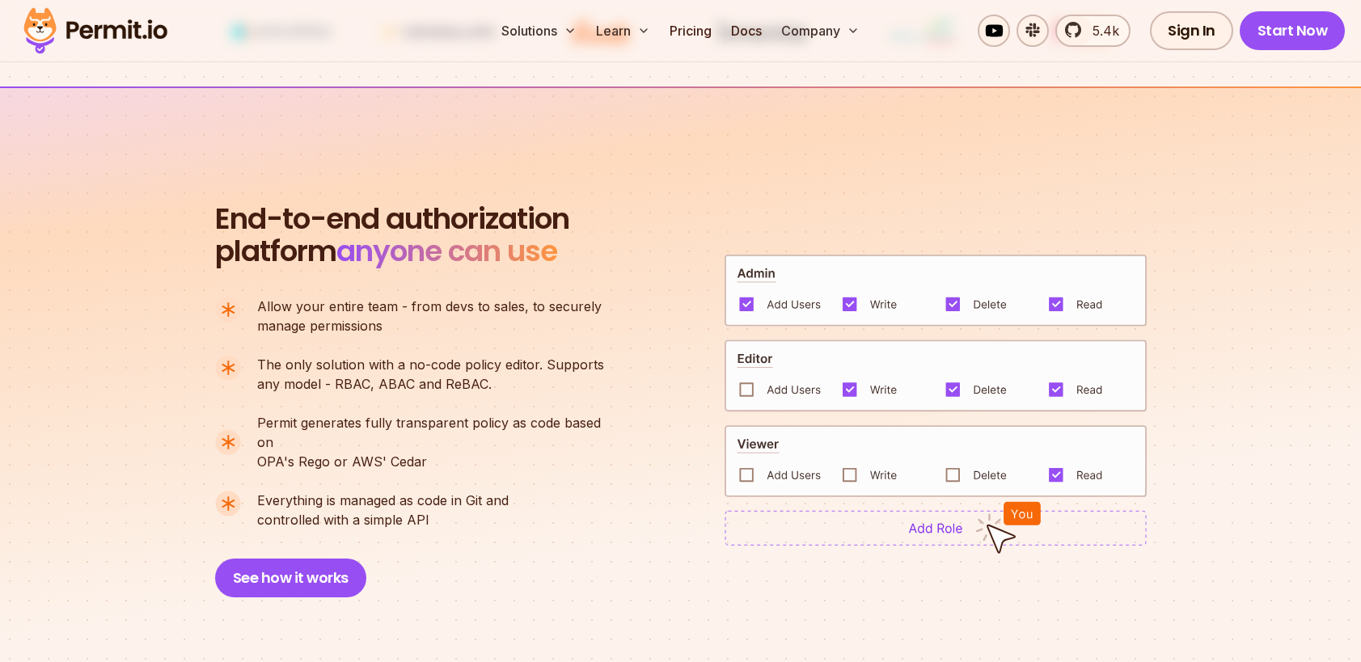 Image resolution: width=1361 pixels, height=662 pixels. Describe the element at coordinates (290, 578) in the screenshot. I see `button: See how it works` at that location.